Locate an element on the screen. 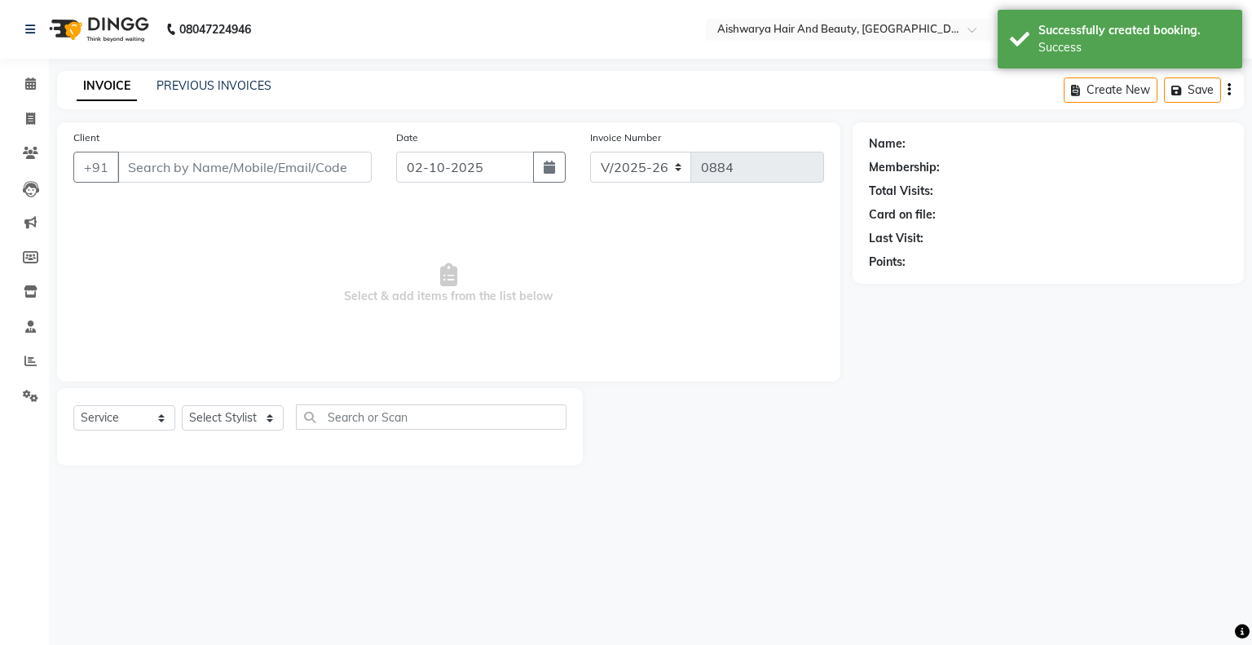 Image resolution: width=1252 pixels, height=645 pixels. span: Select & add items from the list below is located at coordinates (448, 284).